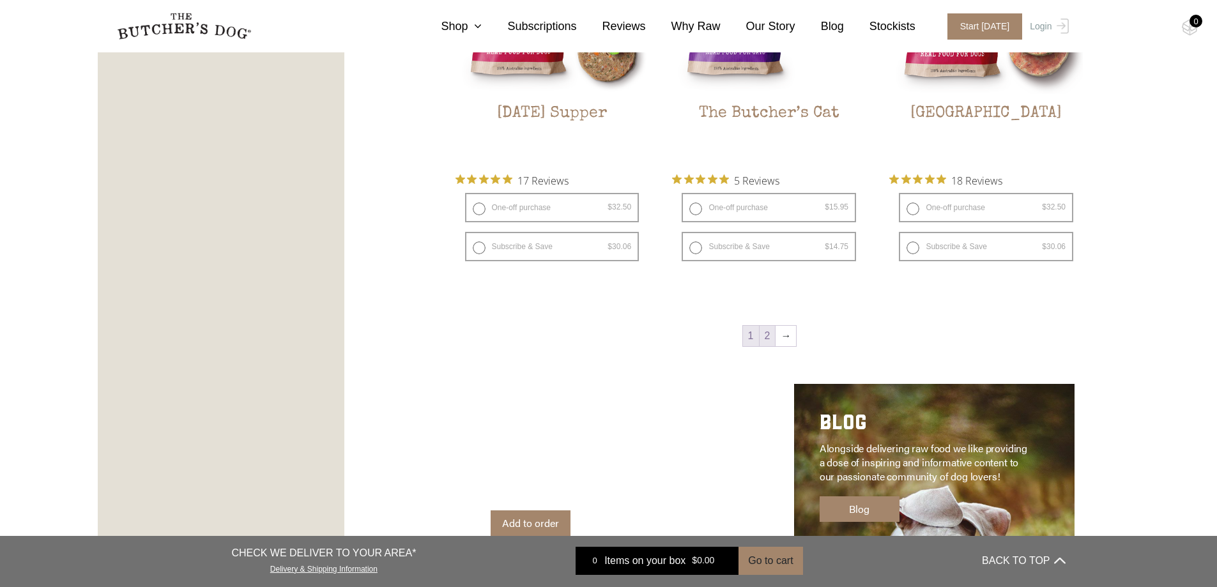 This screenshot has width=1217, height=587. I want to click on a: Login, so click(1047, 26).